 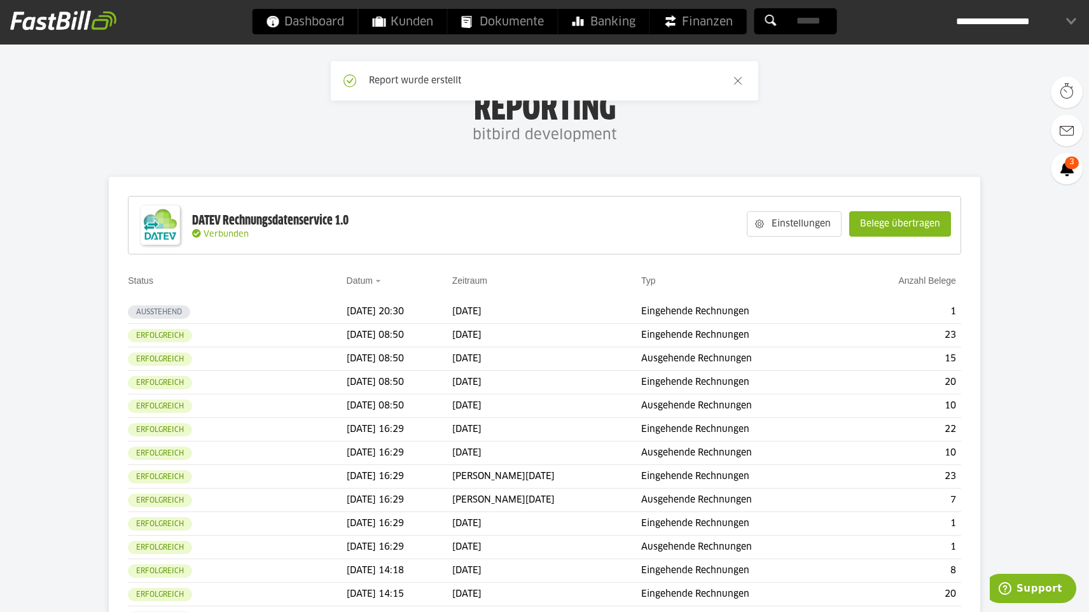 What do you see at coordinates (1066, 169) in the screenshot?
I see `a: 3` at bounding box center [1066, 169].